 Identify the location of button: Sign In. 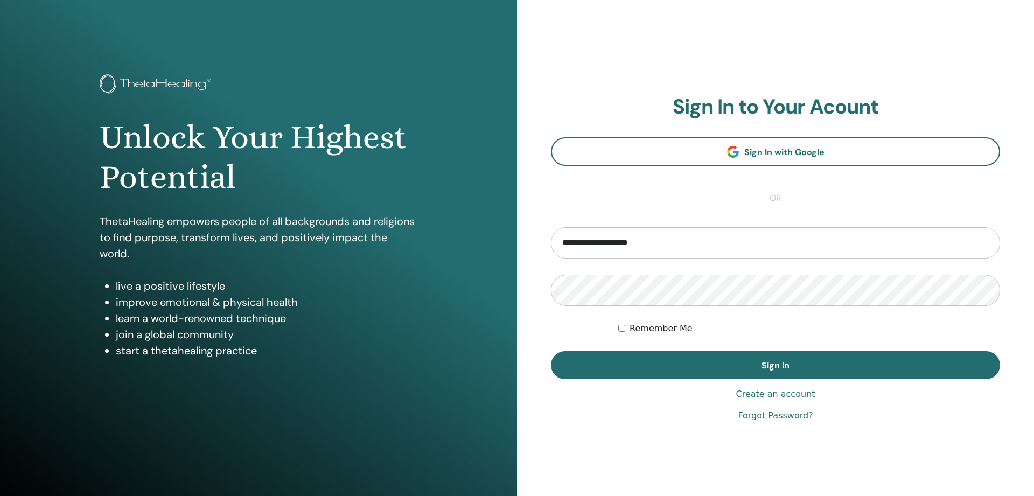
(776, 365).